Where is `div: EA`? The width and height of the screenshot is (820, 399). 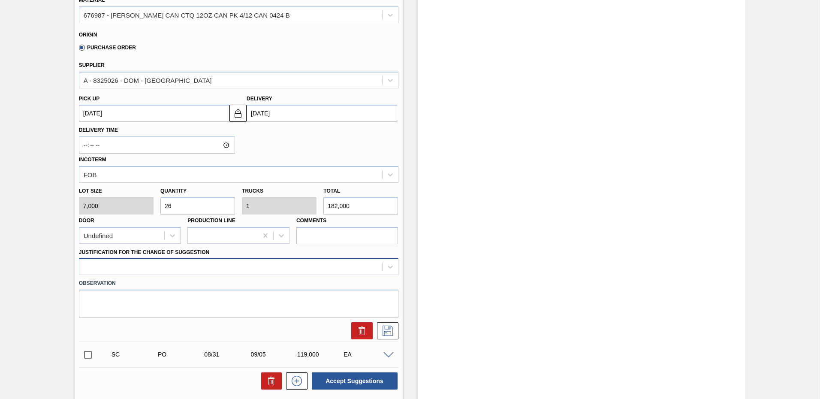
div: EA is located at coordinates (367, 354).